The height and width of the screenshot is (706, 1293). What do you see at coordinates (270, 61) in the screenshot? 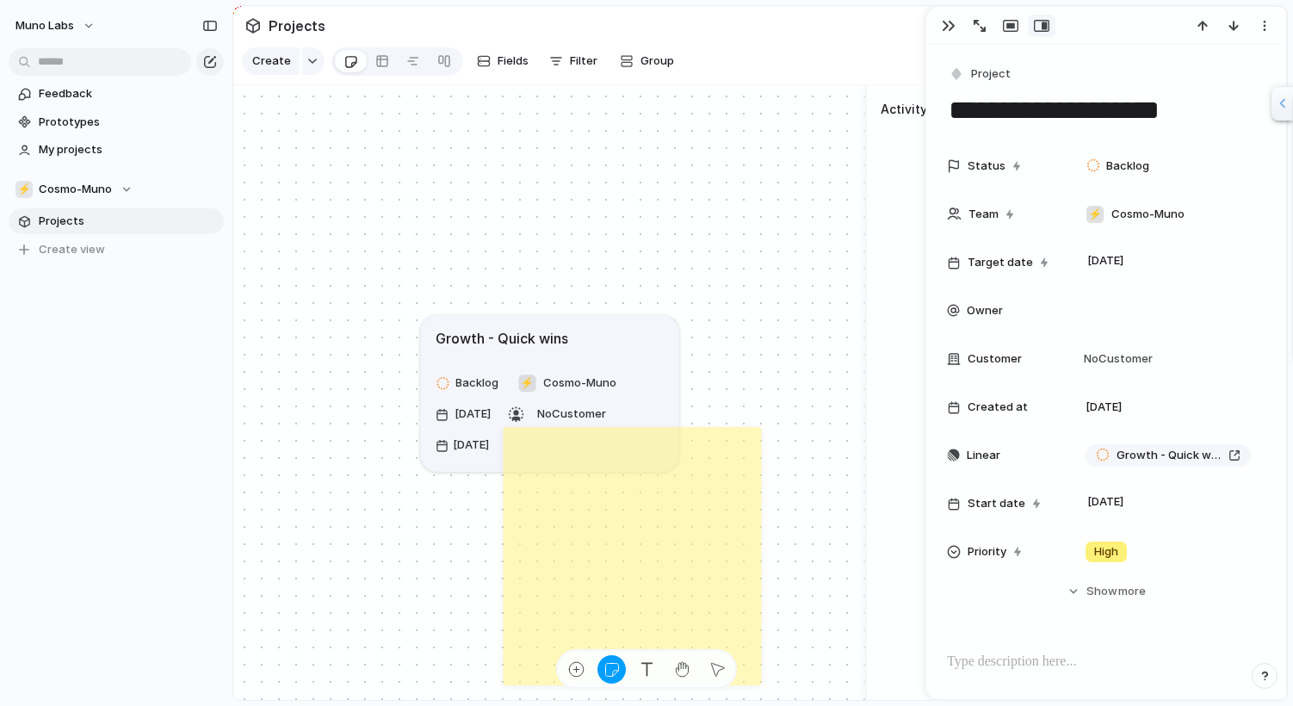
I see `button: Create` at bounding box center [270, 61].